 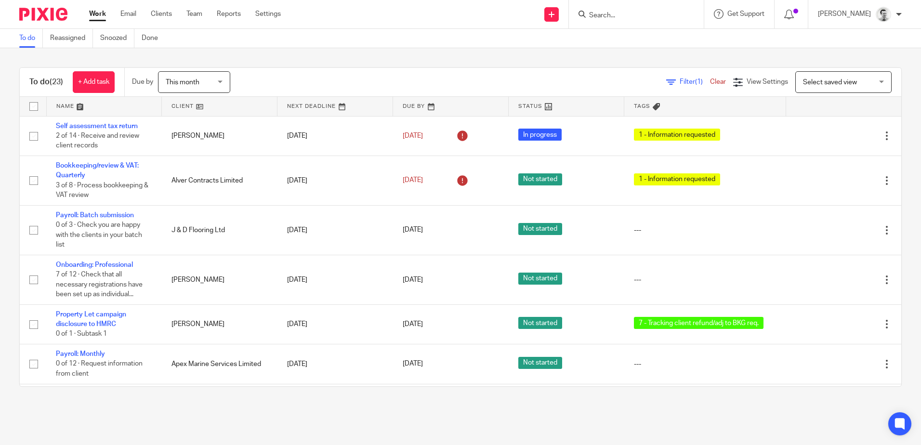 I want to click on td: Alver Contracts Limited, so click(x=220, y=180).